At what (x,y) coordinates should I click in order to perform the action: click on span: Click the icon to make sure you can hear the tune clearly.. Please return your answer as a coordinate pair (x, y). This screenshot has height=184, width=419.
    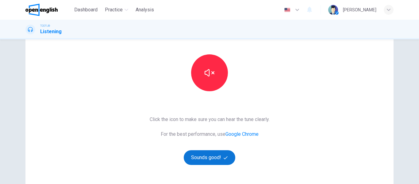
    Looking at the image, I should click on (209, 119).